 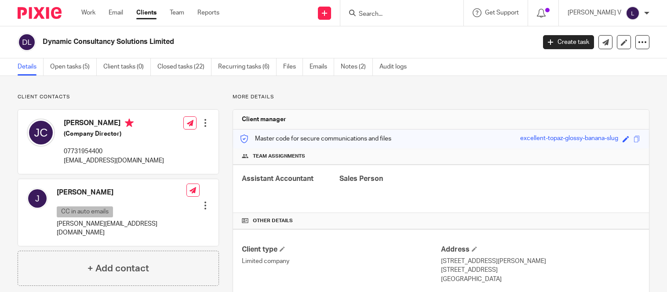 What do you see at coordinates (356, 67) in the screenshot?
I see `a: Notes (2)` at bounding box center [356, 67].